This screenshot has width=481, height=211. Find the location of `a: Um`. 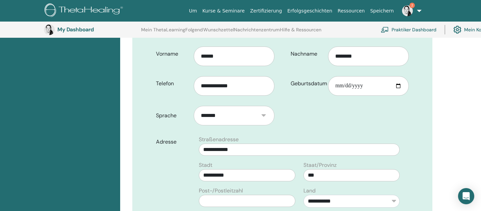

a: Um is located at coordinates (193, 11).